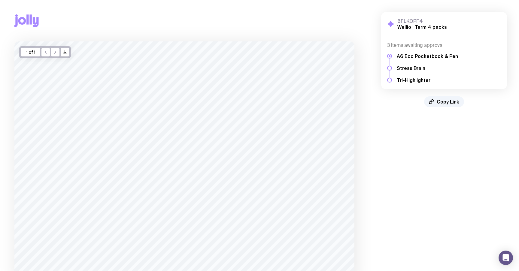 This screenshot has width=519, height=271. What do you see at coordinates (427, 68) in the screenshot?
I see `h5: Stress Brain` at bounding box center [427, 68].